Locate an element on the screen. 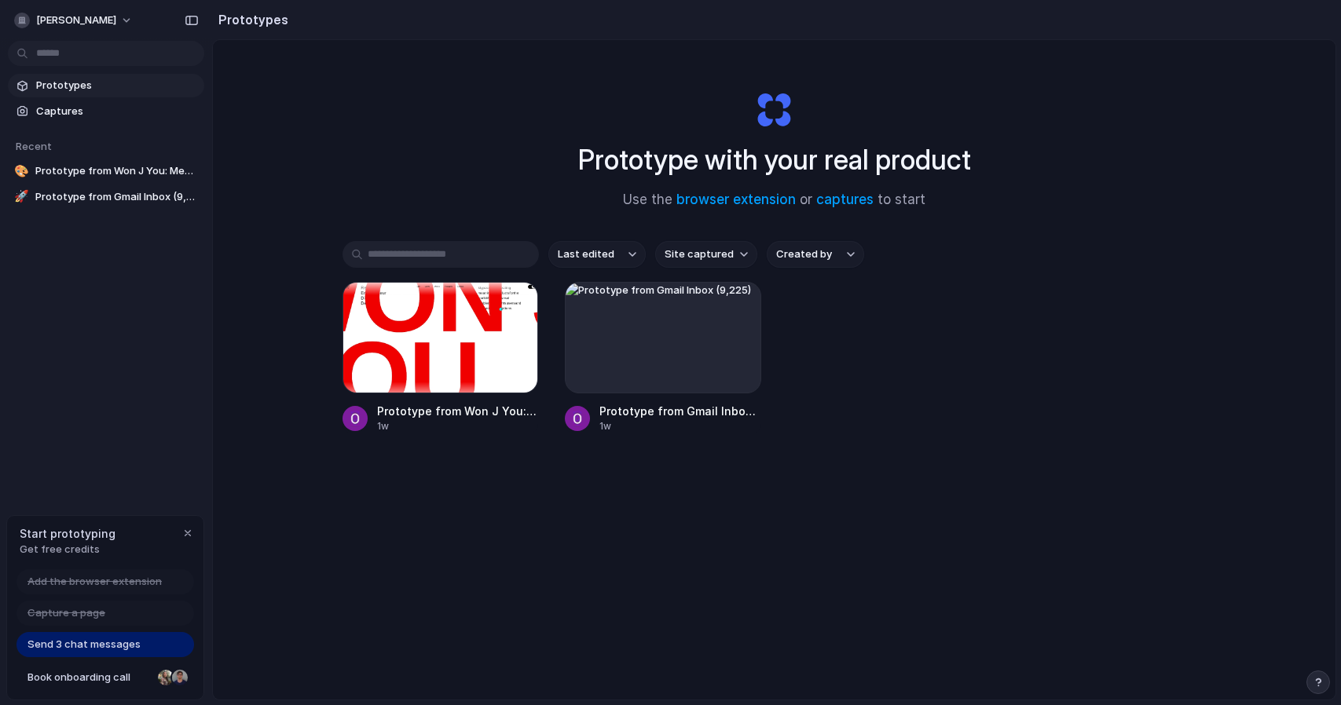 This screenshot has width=1341, height=705. span: Start prototyping is located at coordinates (68, 533).